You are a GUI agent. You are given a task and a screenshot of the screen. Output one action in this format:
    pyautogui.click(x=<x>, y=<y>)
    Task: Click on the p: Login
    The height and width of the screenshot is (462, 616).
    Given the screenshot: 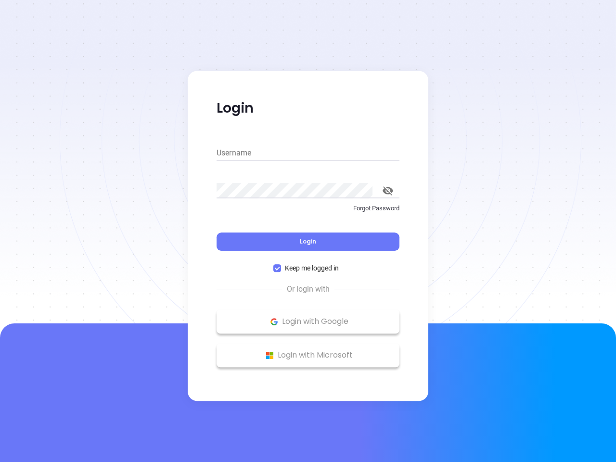 What is the action you would take?
    pyautogui.click(x=308, y=108)
    